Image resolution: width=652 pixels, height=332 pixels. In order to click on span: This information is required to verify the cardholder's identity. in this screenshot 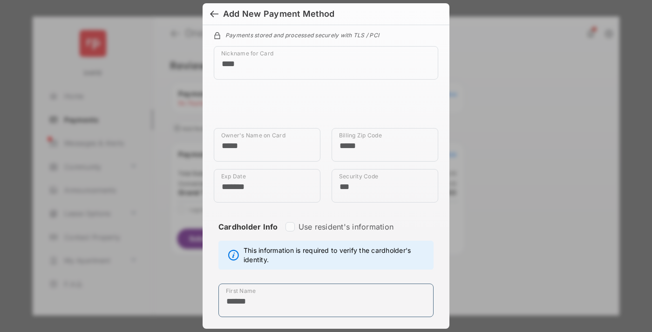, I will do `click(336, 255)`.